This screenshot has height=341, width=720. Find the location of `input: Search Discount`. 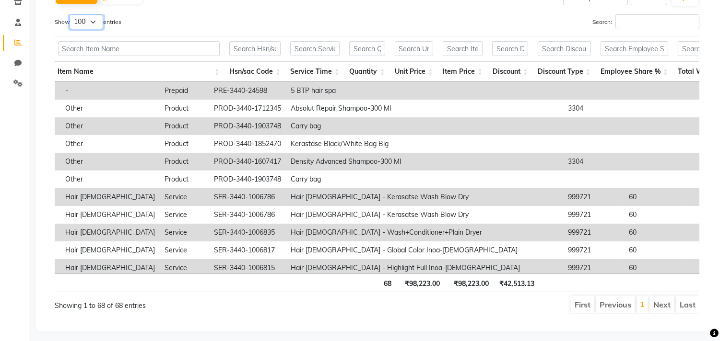

input: Search Discount is located at coordinates (510, 48).